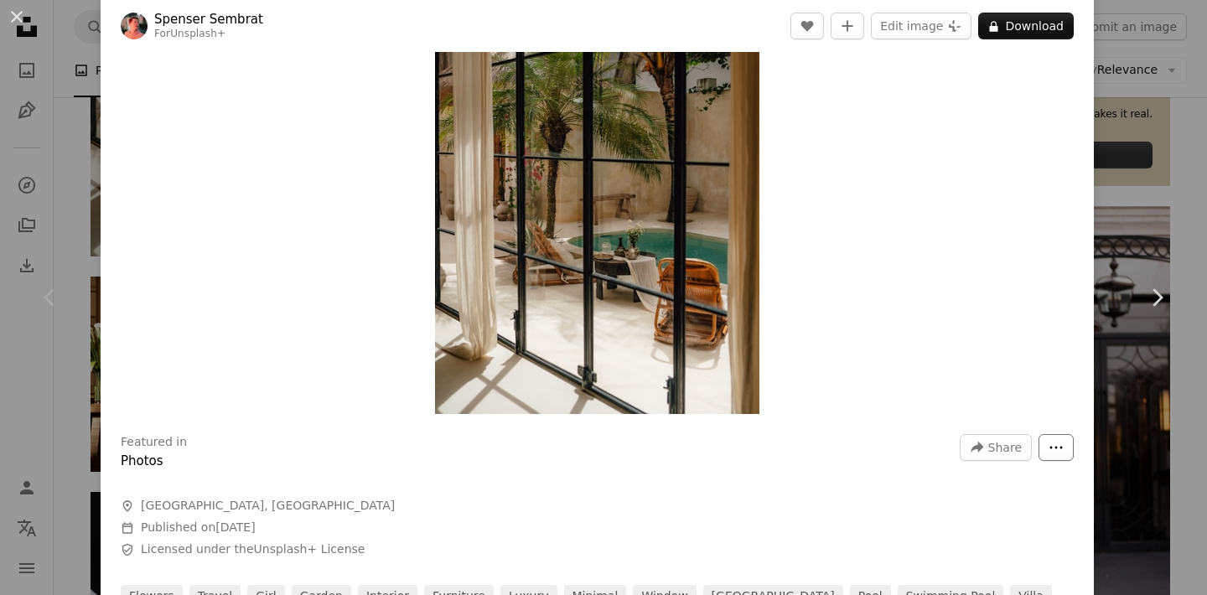 Image resolution: width=1207 pixels, height=595 pixels. What do you see at coordinates (1026, 26) in the screenshot?
I see `button: Download` at bounding box center [1026, 26].